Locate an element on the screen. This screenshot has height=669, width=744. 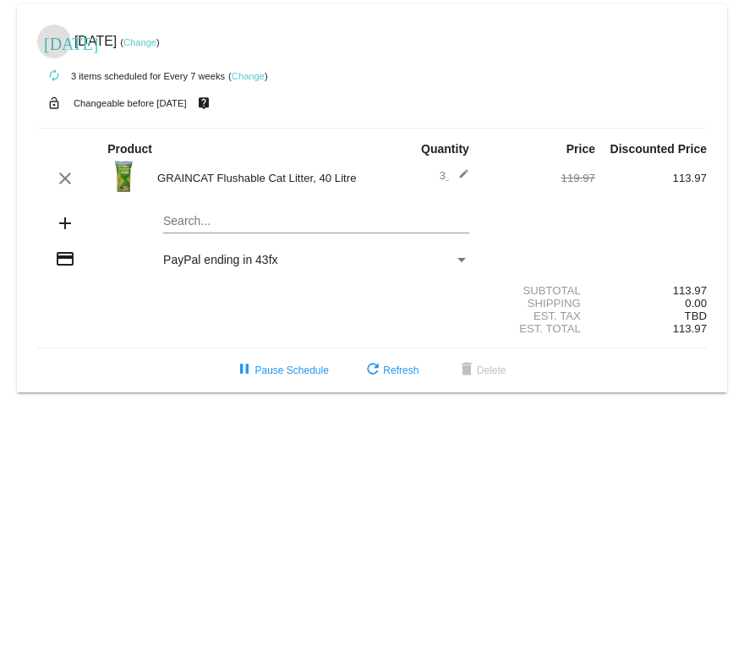
strong: Product is located at coordinates (129, 149).